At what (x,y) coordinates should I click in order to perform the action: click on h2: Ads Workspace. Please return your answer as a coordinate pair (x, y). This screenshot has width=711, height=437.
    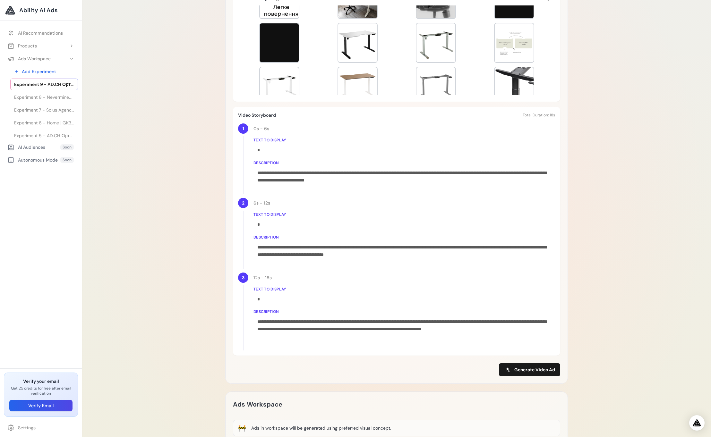
    Looking at the image, I should click on (258, 404).